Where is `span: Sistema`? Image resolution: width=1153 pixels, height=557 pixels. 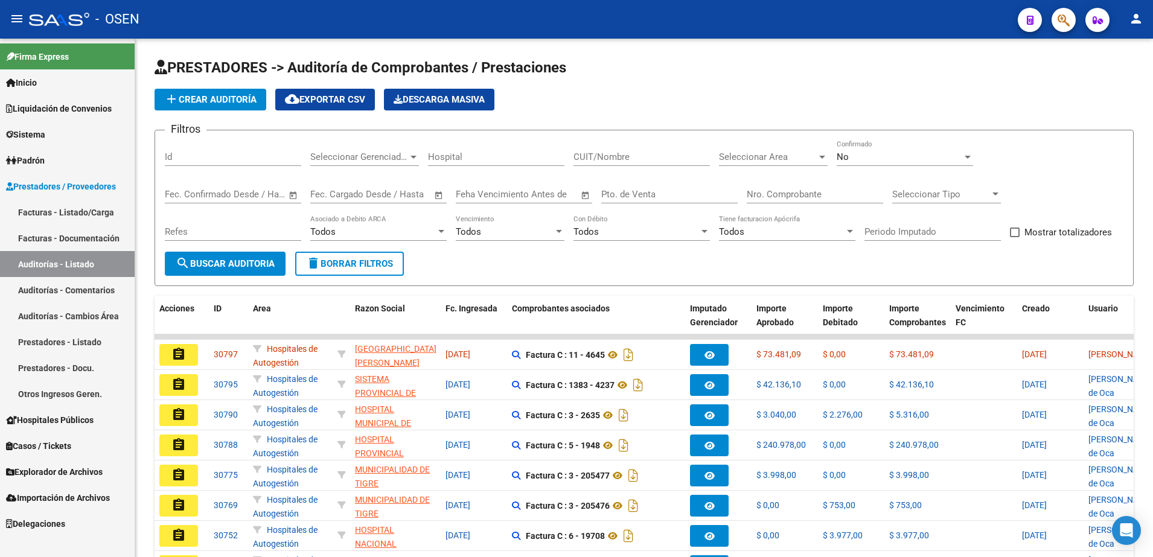 span: Sistema is located at coordinates (25, 135).